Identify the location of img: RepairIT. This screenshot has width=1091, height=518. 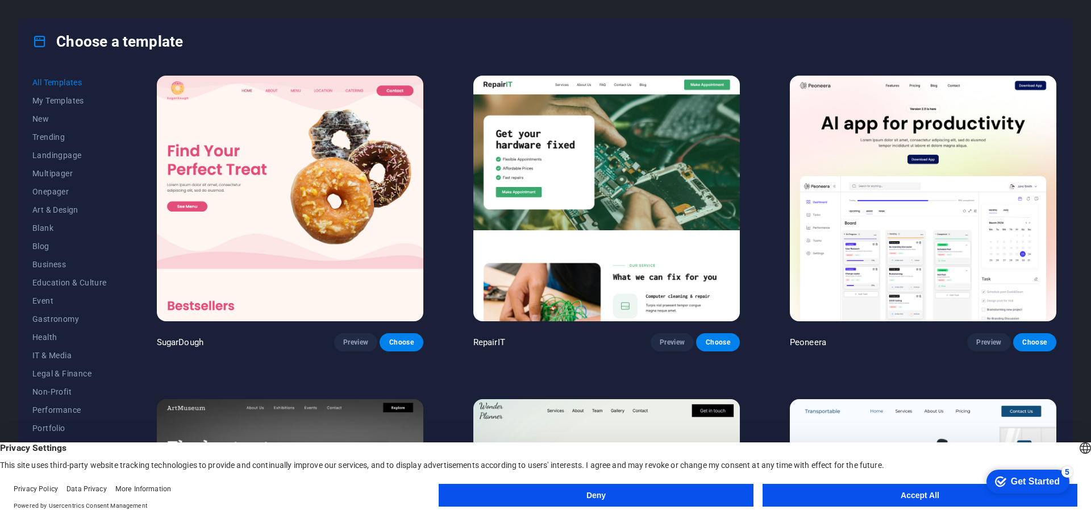
(607, 198).